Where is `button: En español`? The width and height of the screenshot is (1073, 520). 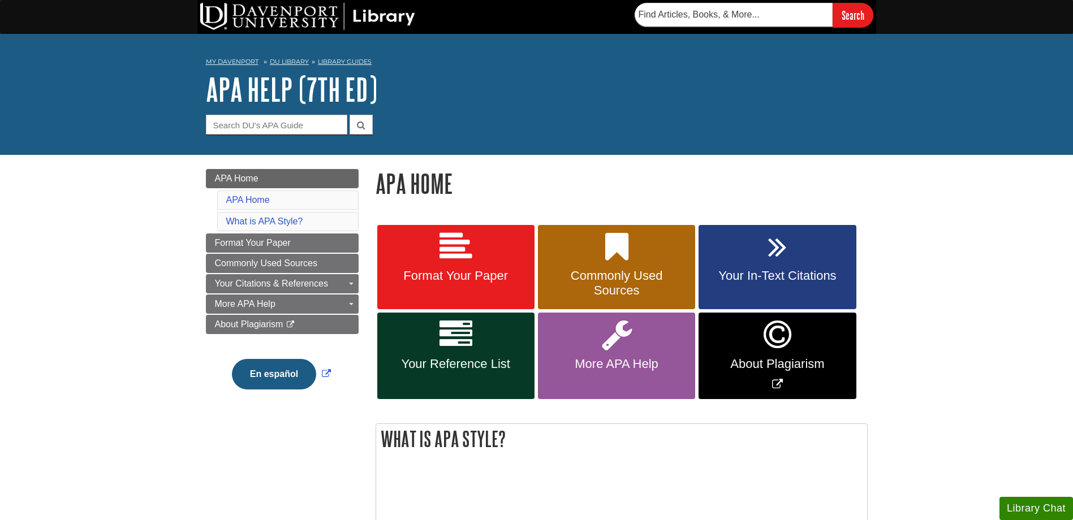 button: En español is located at coordinates (274, 374).